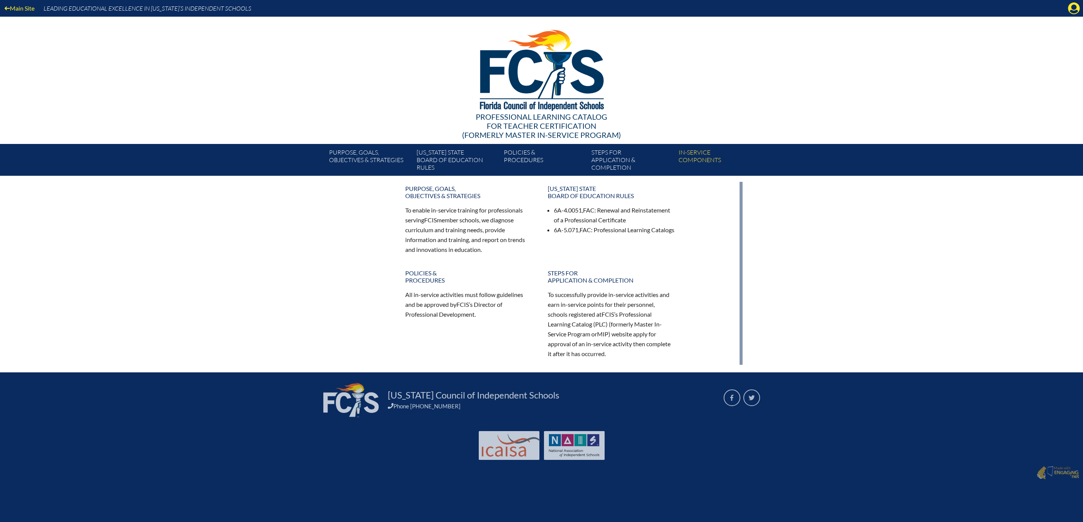  What do you see at coordinates (19, 8) in the screenshot?
I see `a: Main Site` at bounding box center [19, 8].